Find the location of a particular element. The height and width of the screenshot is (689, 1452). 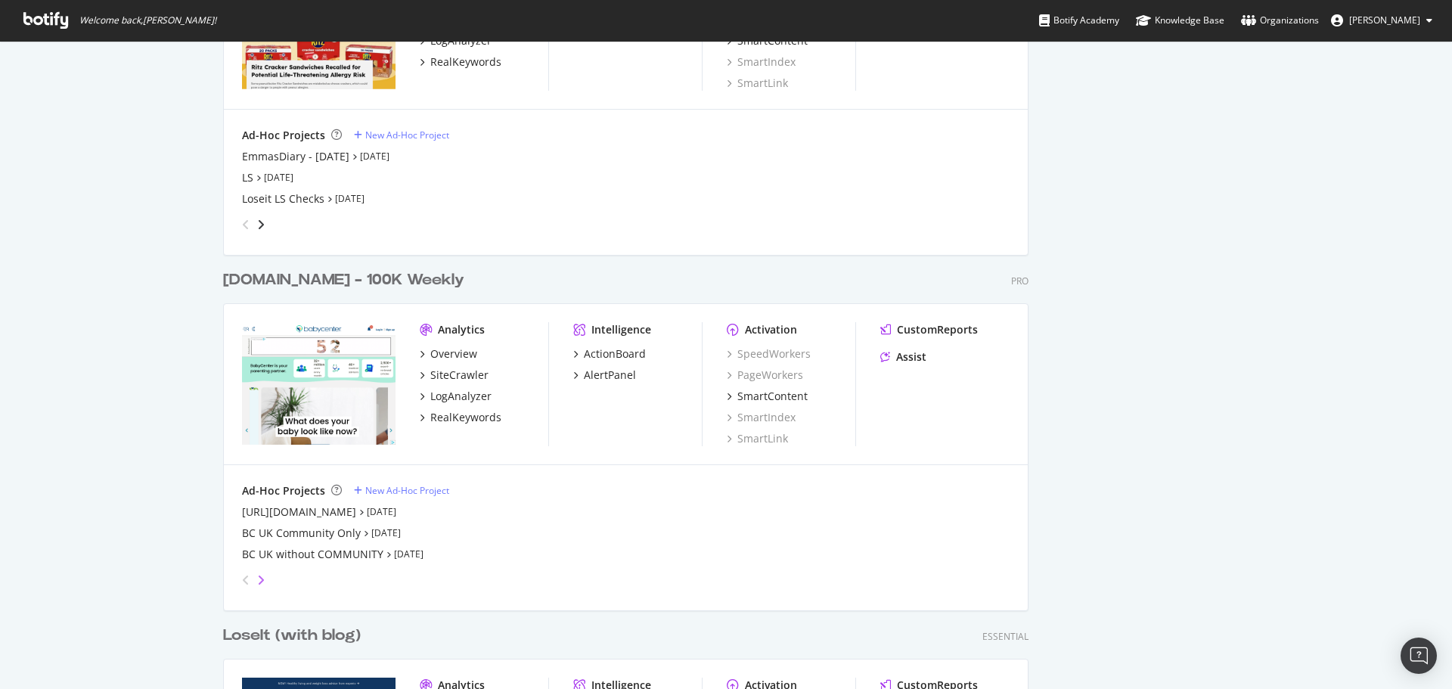

div: Essential is located at coordinates (1005, 636).